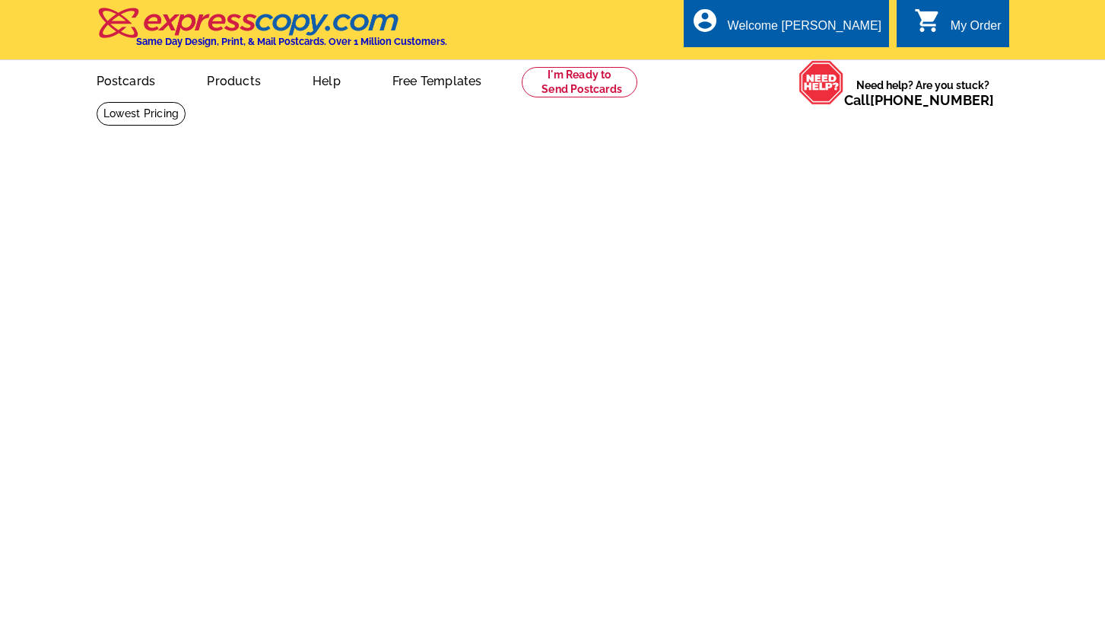 This screenshot has width=1105, height=625. Describe the element at coordinates (705, 21) in the screenshot. I see `i: account_circle` at that location.